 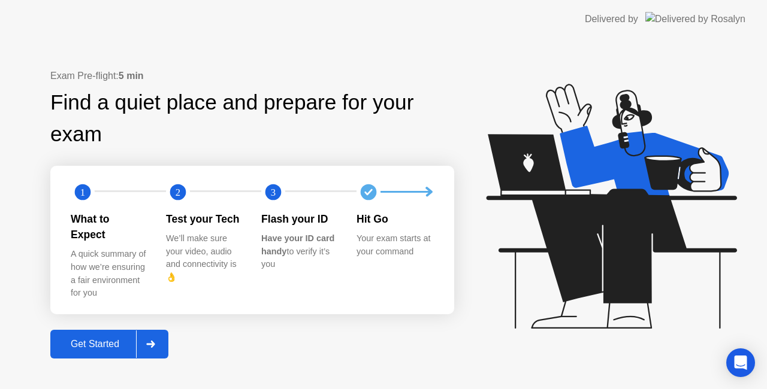 What do you see at coordinates (83, 192) in the screenshot?
I see `text: 1` at bounding box center [83, 192].